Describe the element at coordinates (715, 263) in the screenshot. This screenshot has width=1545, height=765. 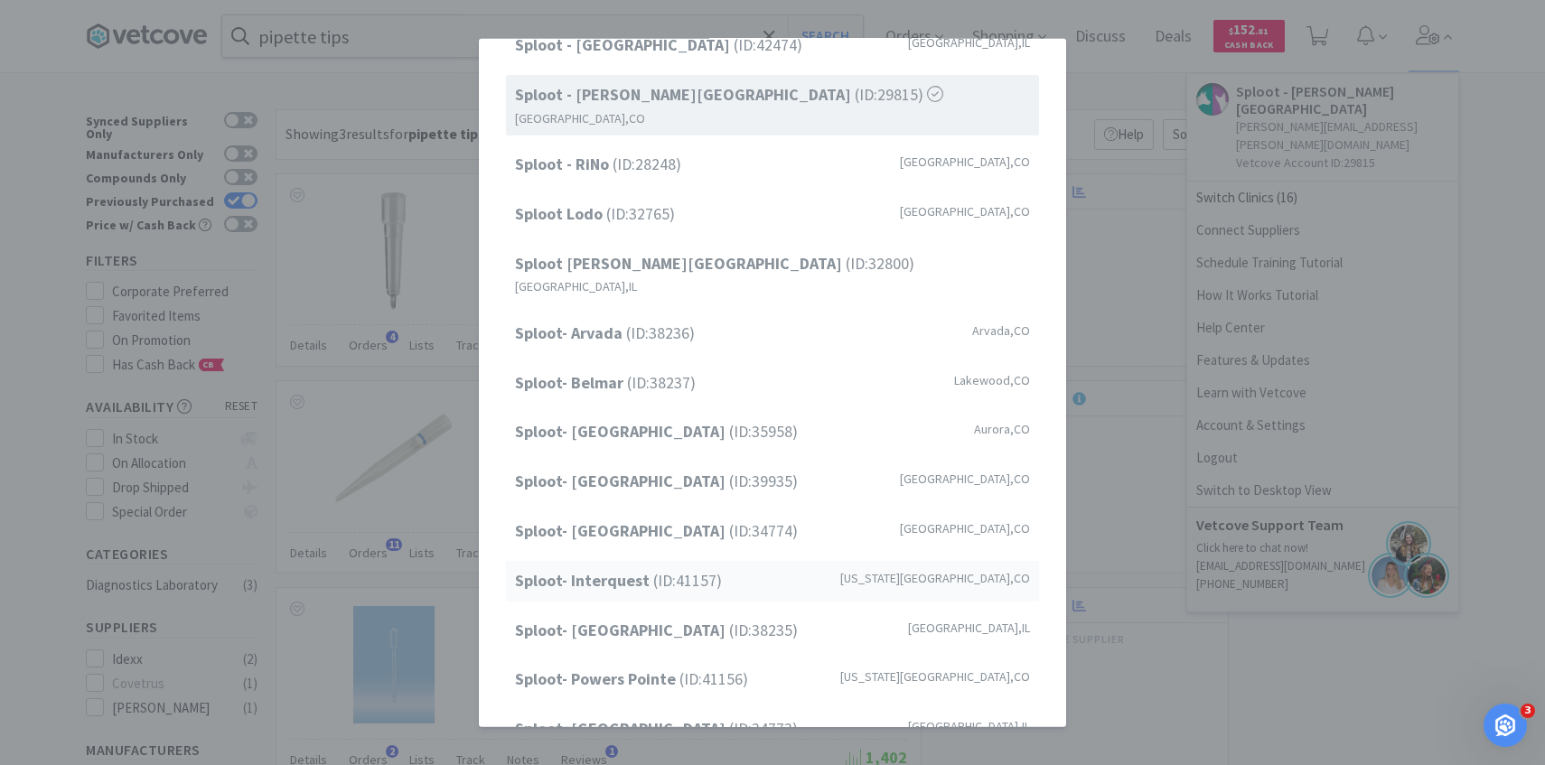
I see `span: (ID: 32800 )` at that location.